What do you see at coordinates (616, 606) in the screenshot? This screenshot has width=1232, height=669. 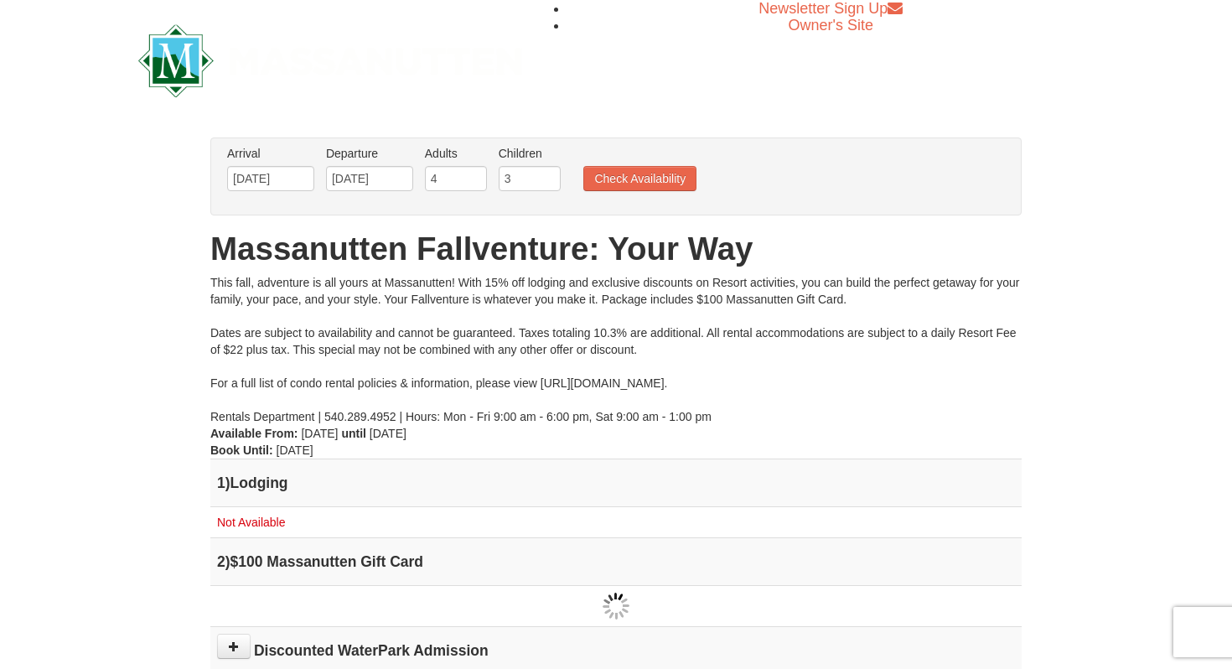 I see `img: wait gif` at bounding box center [616, 606].